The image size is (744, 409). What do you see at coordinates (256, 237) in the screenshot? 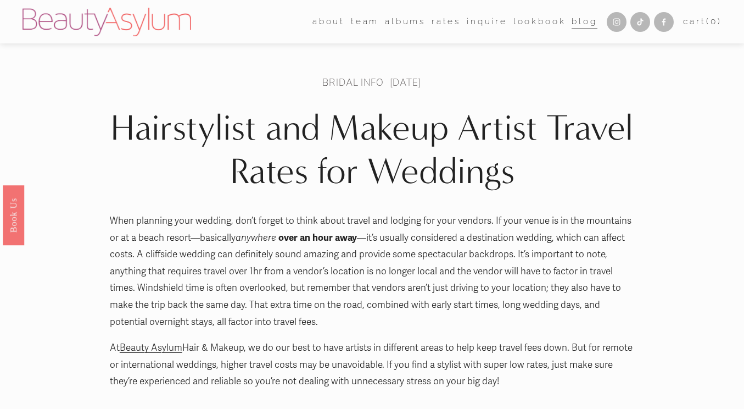
I see `em: anywhere` at bounding box center [256, 237].